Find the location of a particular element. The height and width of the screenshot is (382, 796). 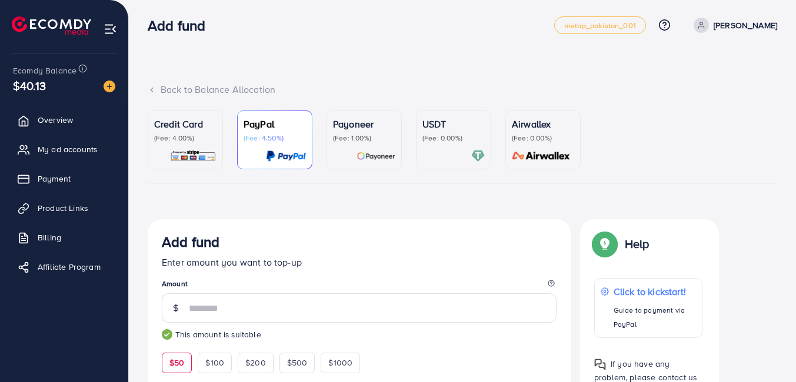

p: USDT is located at coordinates (453, 124).